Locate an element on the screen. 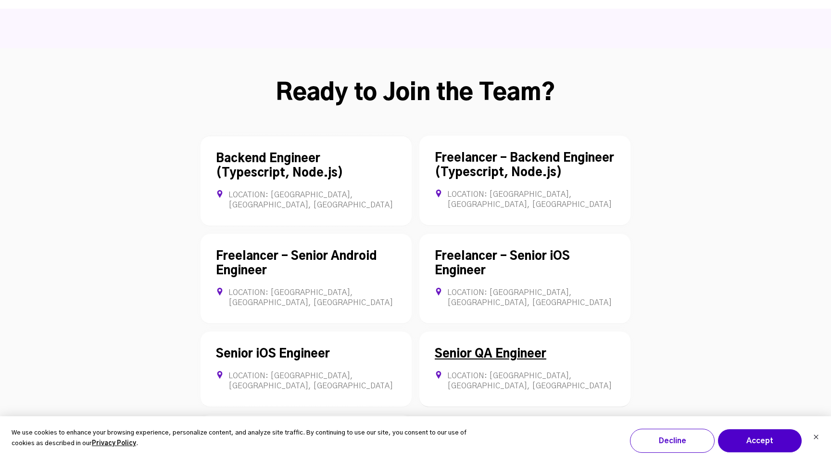 This screenshot has height=461, width=831. a: Privacy Policy is located at coordinates (114, 444).